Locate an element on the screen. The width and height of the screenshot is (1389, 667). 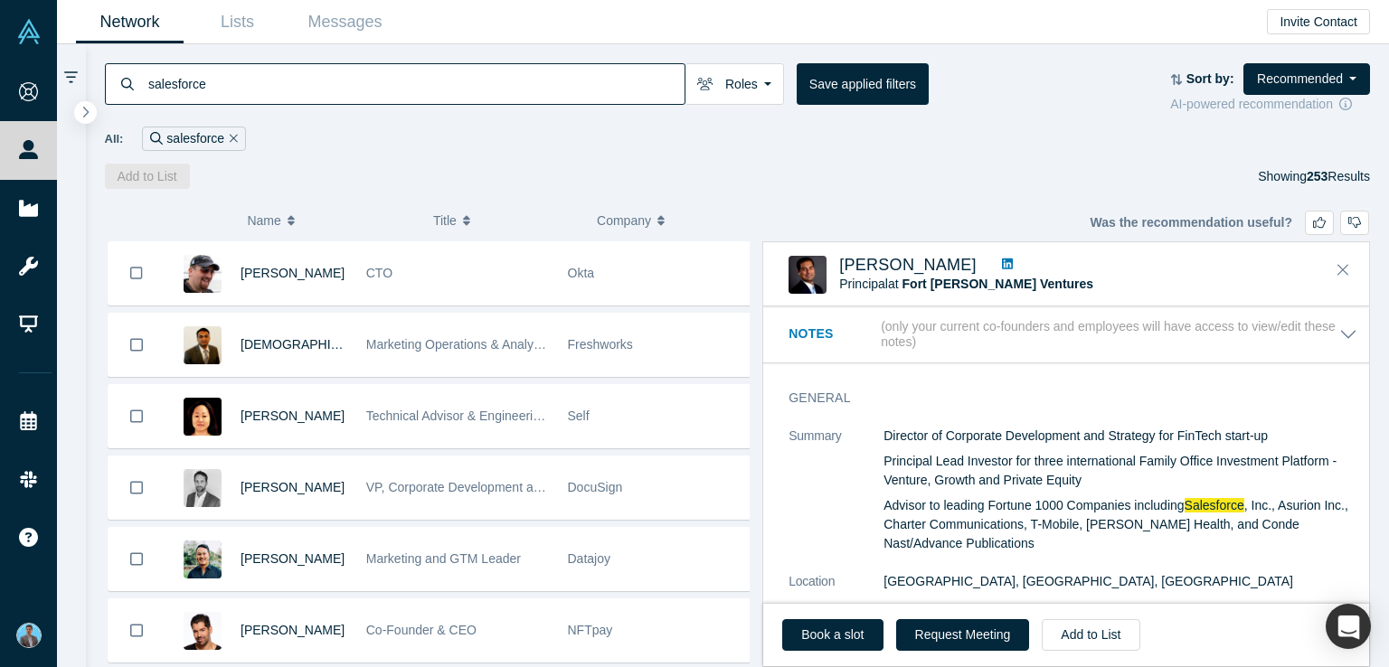
p: Director of Corporate Development and Strategy for FinTech start-up is located at coordinates (1120, 436).